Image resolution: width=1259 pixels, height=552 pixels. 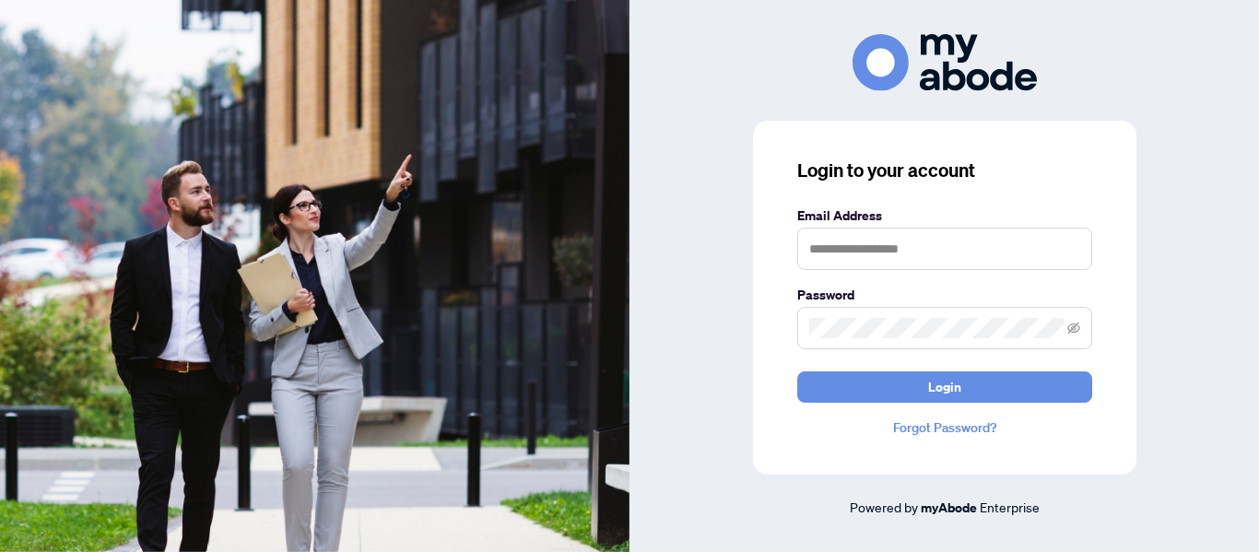 What do you see at coordinates (884, 507) in the screenshot?
I see `span: Powered by` at bounding box center [884, 507].